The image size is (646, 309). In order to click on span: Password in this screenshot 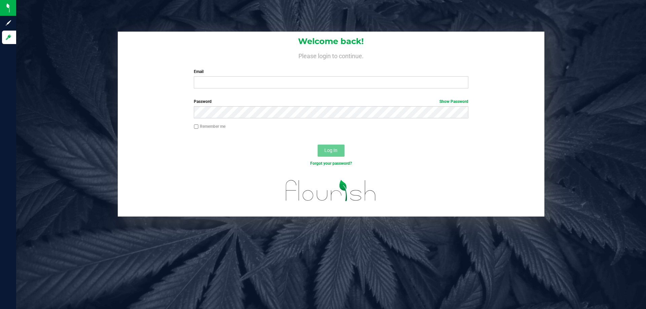, I will do `click(202, 102)`.